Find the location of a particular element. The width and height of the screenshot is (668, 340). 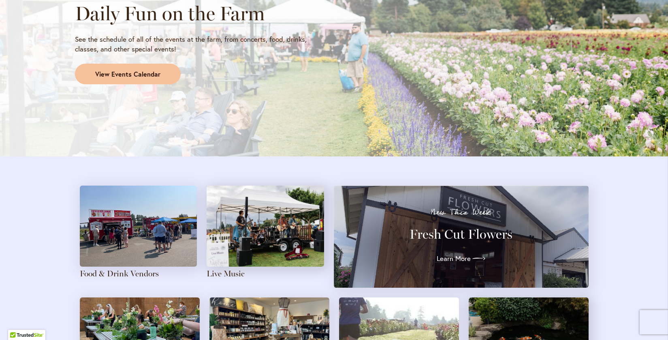

h3: Fresh Cut Flowers is located at coordinates (461, 234).